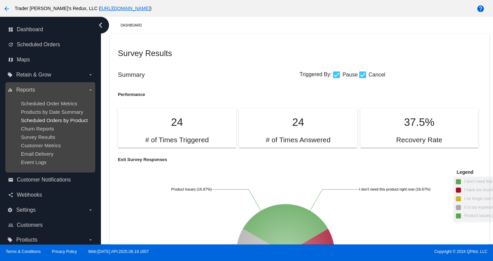 This screenshot has height=261, width=493. I want to click on i: people_outline, so click(11, 225).